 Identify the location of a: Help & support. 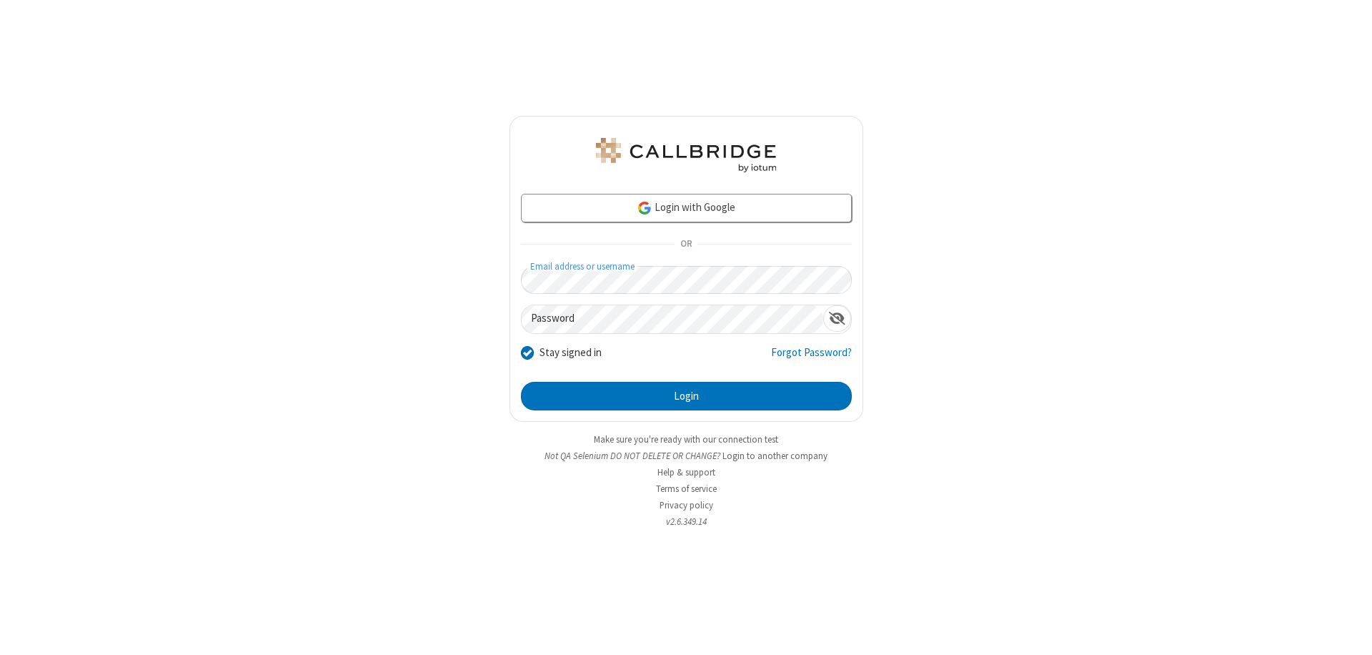
(686, 472).